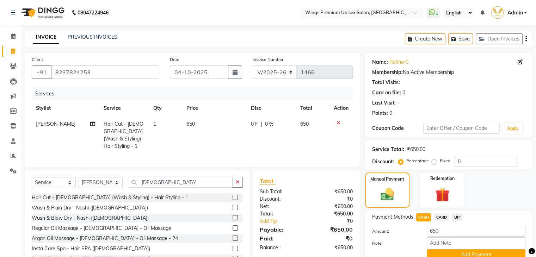 The height and width of the screenshot is (257, 536). I want to click on input: Add Note, so click(476, 243).